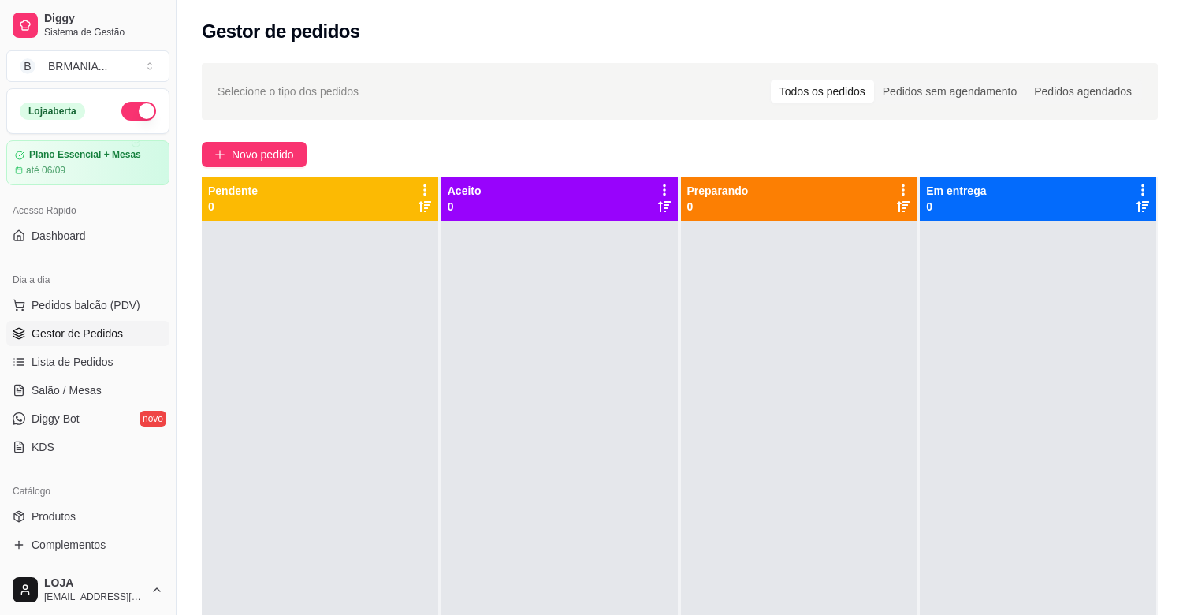 This screenshot has height=615, width=1183. I want to click on span: Diggy Bot, so click(55, 418).